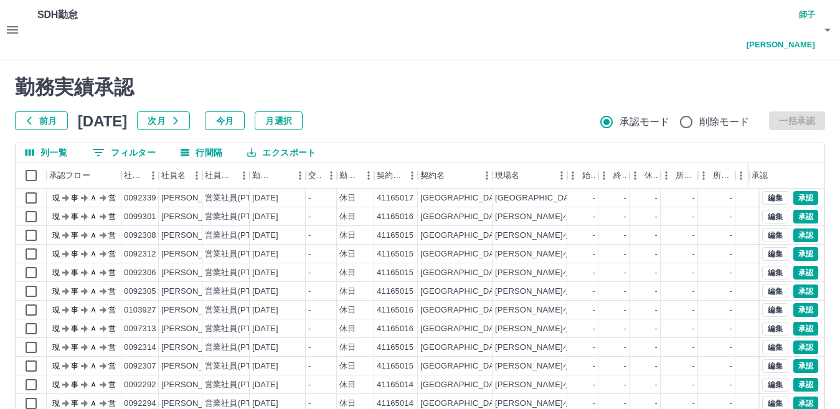 The height and width of the screenshot is (409, 840). What do you see at coordinates (781, 176) in the screenshot?
I see `div: 承認` at bounding box center [781, 176].